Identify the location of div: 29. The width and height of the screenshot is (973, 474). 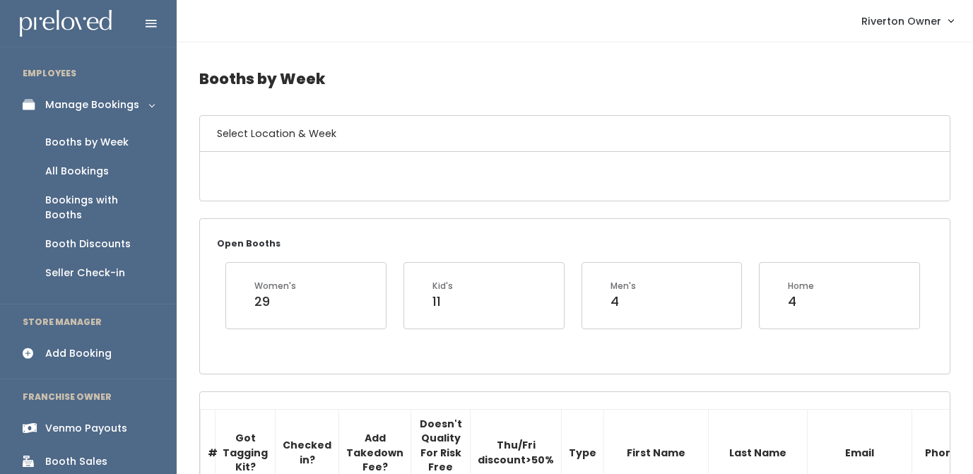
(275, 302).